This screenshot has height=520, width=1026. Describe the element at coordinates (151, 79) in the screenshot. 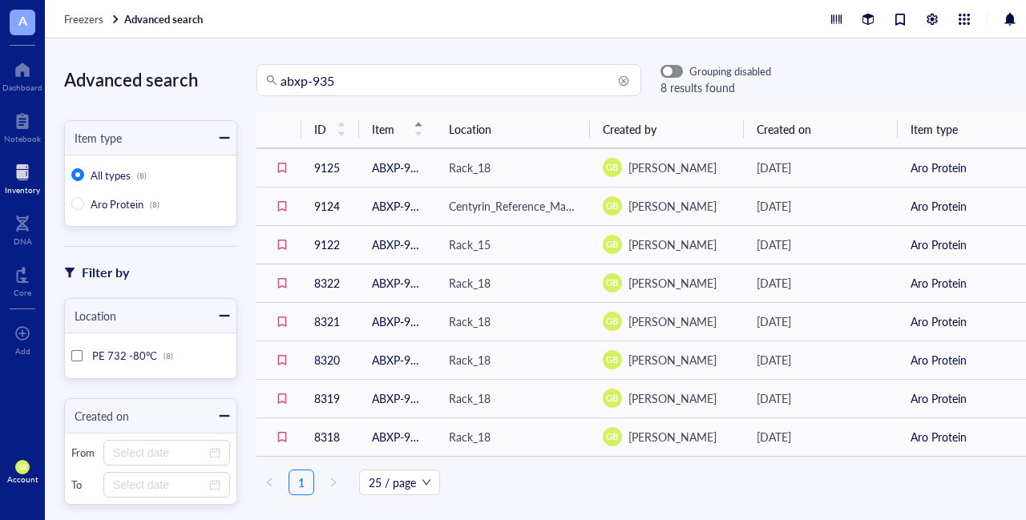

I see `div: Advanced search` at that location.